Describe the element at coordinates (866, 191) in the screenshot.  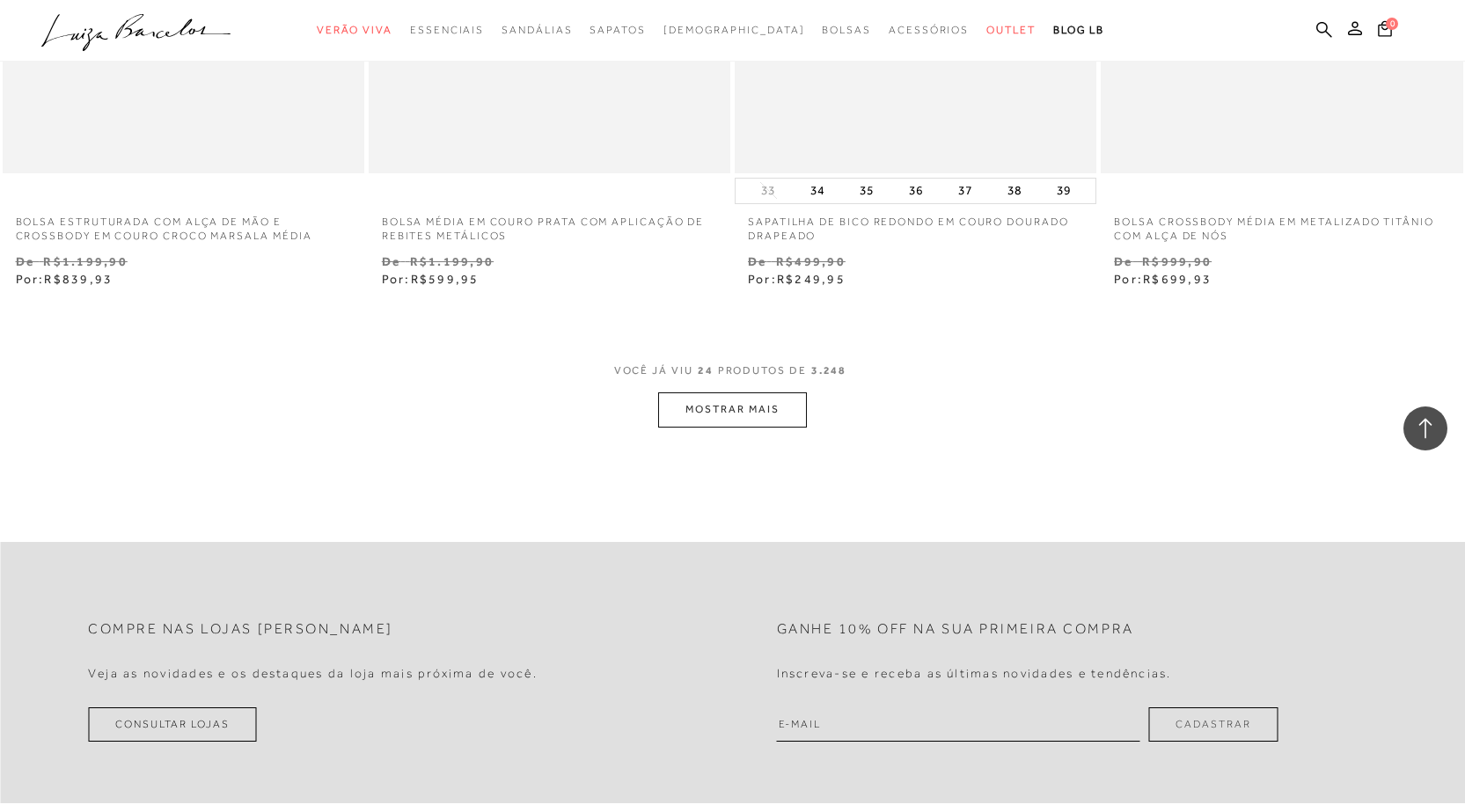
I see `button: 35` at that location.